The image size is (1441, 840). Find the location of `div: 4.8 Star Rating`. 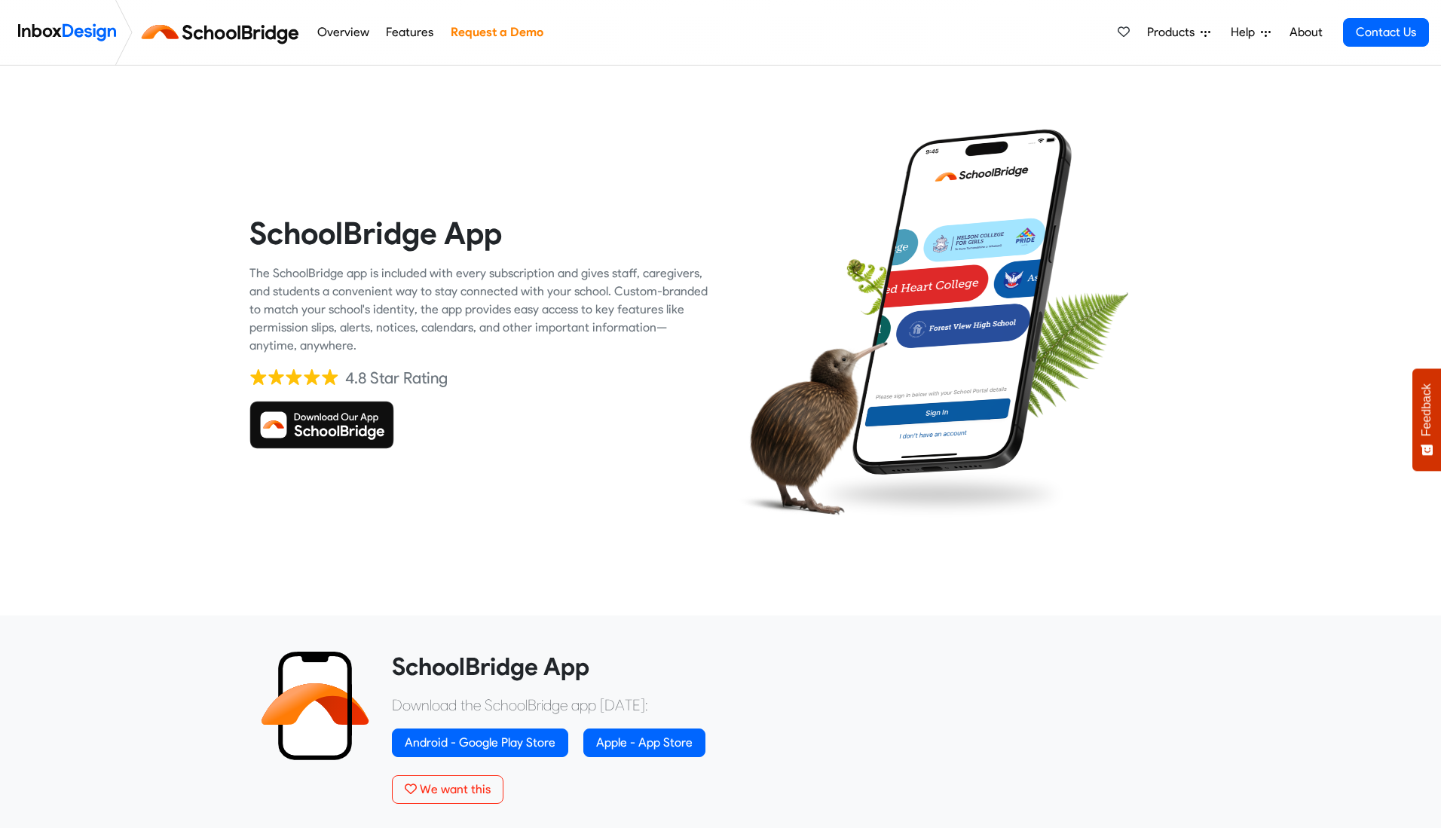

div: 4.8 Star Rating is located at coordinates (396, 379).